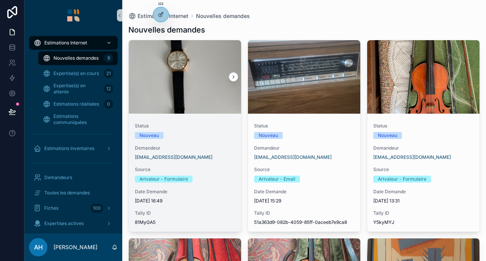  Describe the element at coordinates (277, 179) in the screenshot. I see `div: Artvaleur - Email` at that location.